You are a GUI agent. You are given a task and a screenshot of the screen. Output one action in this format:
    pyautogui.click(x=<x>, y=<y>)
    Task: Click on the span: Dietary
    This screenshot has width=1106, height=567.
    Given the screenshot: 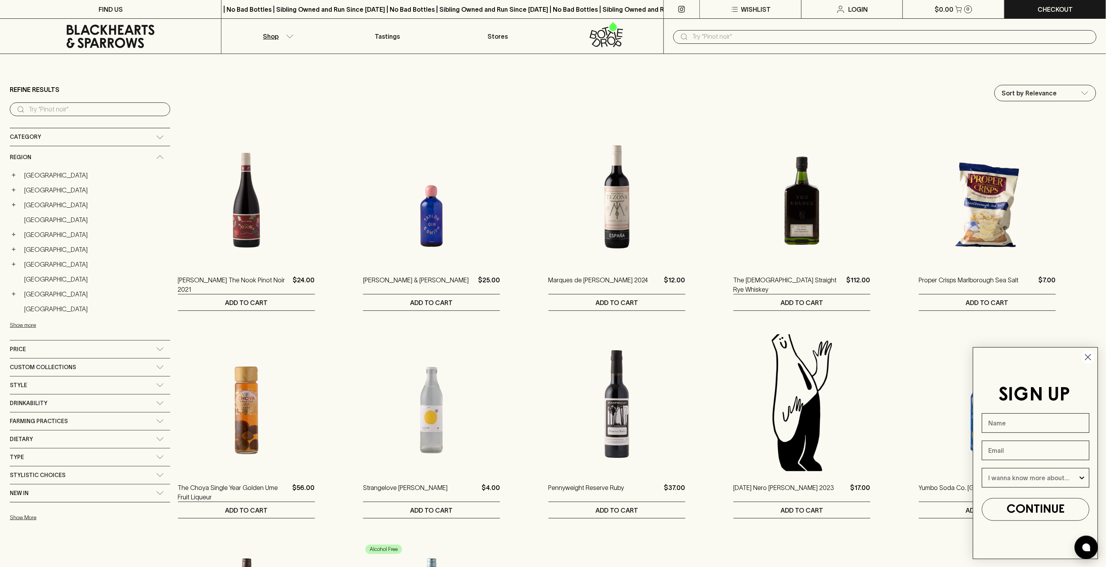 What is the action you would take?
    pyautogui.click(x=21, y=439)
    